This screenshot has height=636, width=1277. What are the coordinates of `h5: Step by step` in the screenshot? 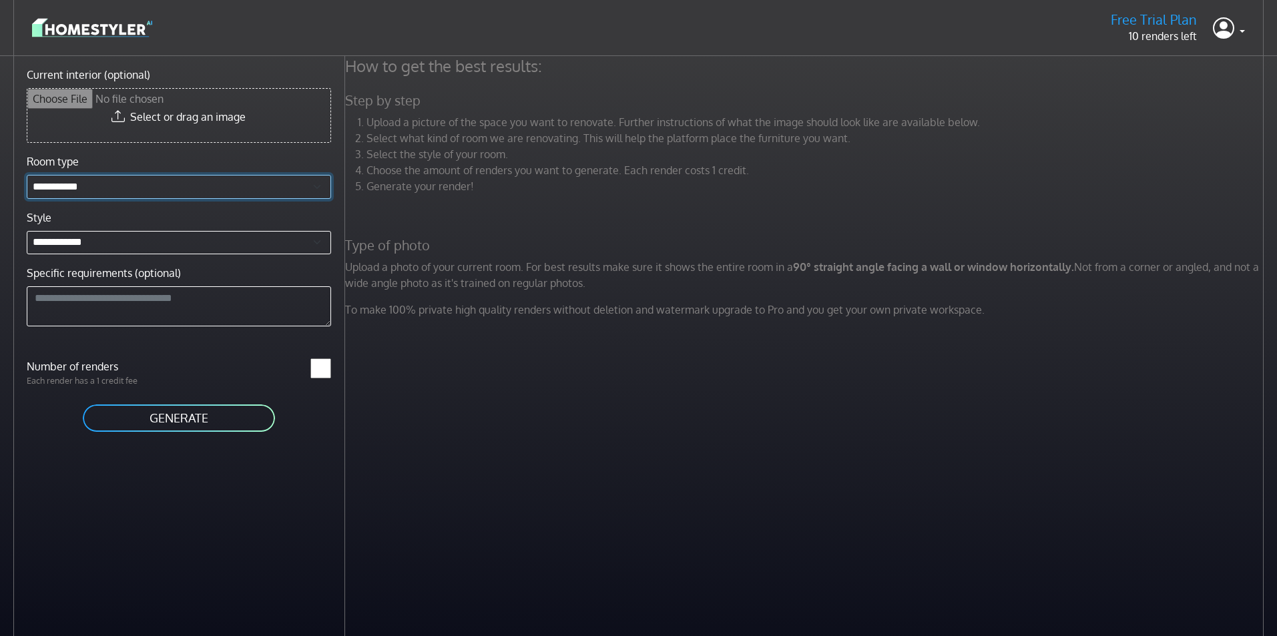 It's located at (807, 100).